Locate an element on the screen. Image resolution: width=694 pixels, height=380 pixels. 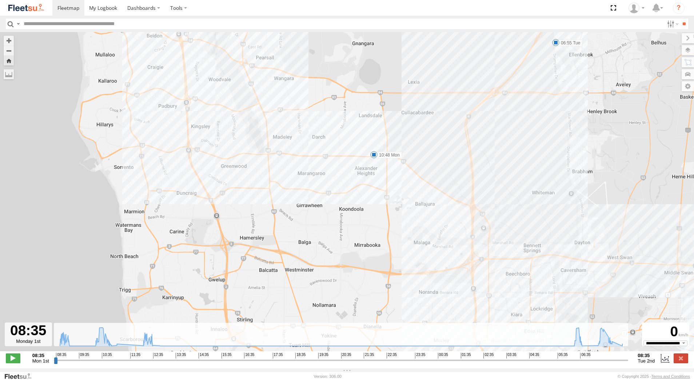
span: 12:35 is located at coordinates (158, 355).